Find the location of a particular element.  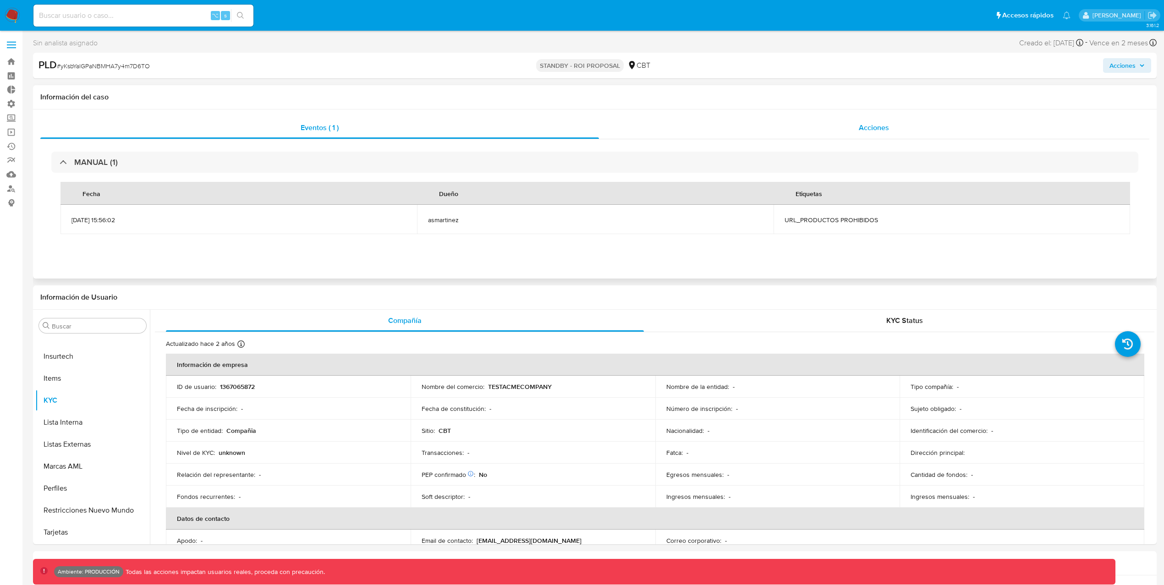

button: Perfiles is located at coordinates (93, 489).